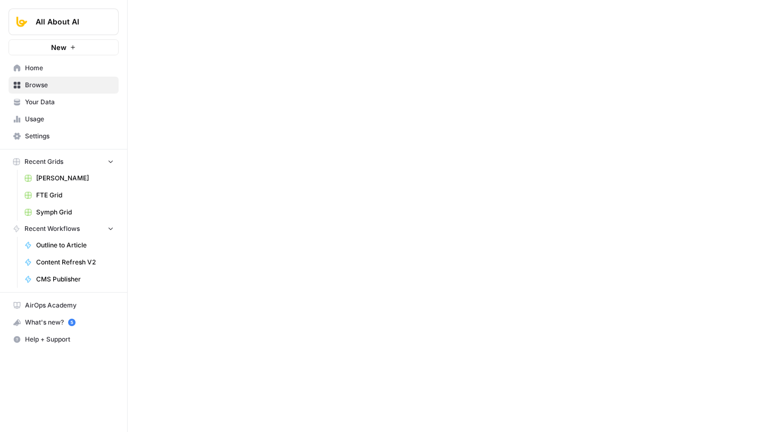 This screenshot has height=432, width=766. What do you see at coordinates (75, 279) in the screenshot?
I see `span: CMS Publisher` at bounding box center [75, 279].